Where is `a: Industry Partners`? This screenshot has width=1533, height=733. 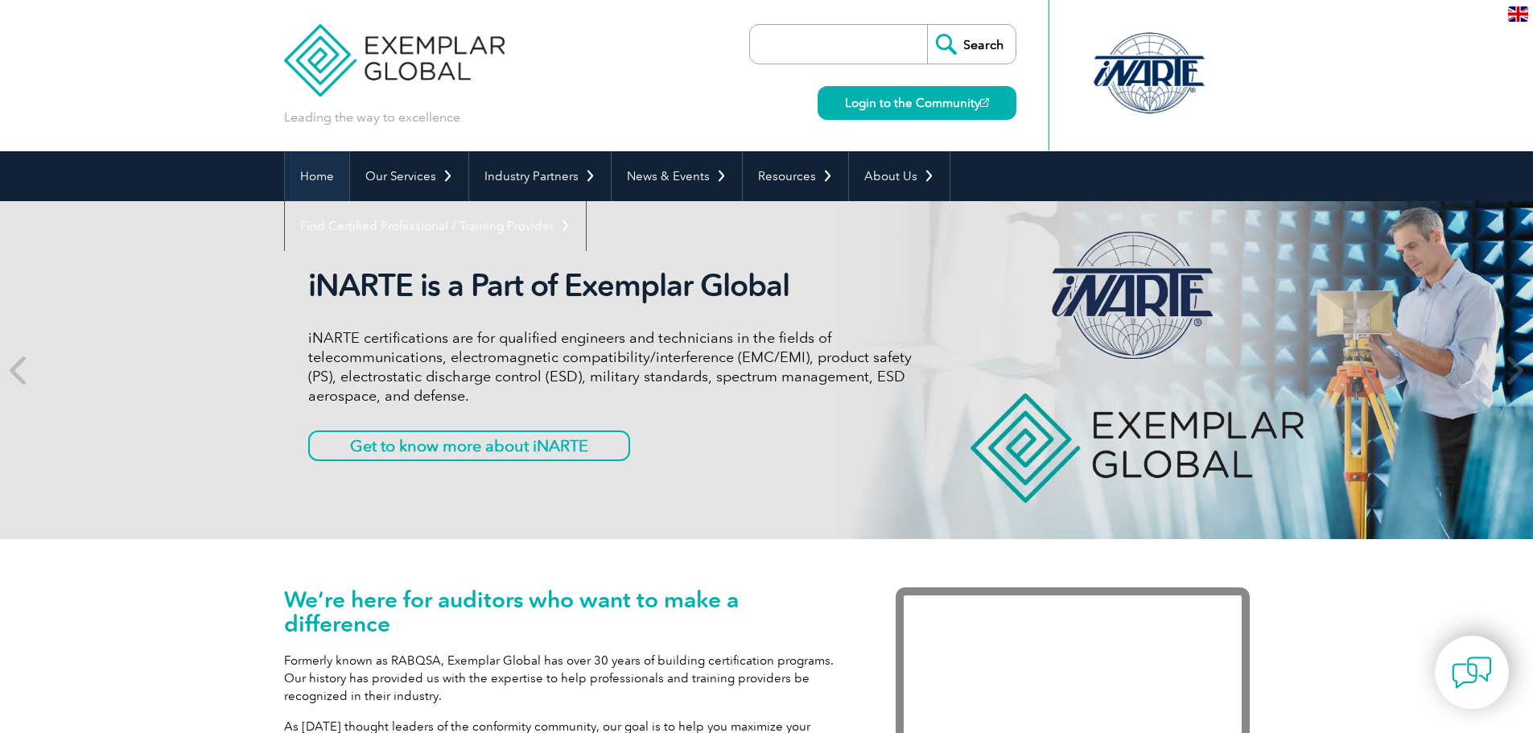 a: Industry Partners is located at coordinates (540, 176).